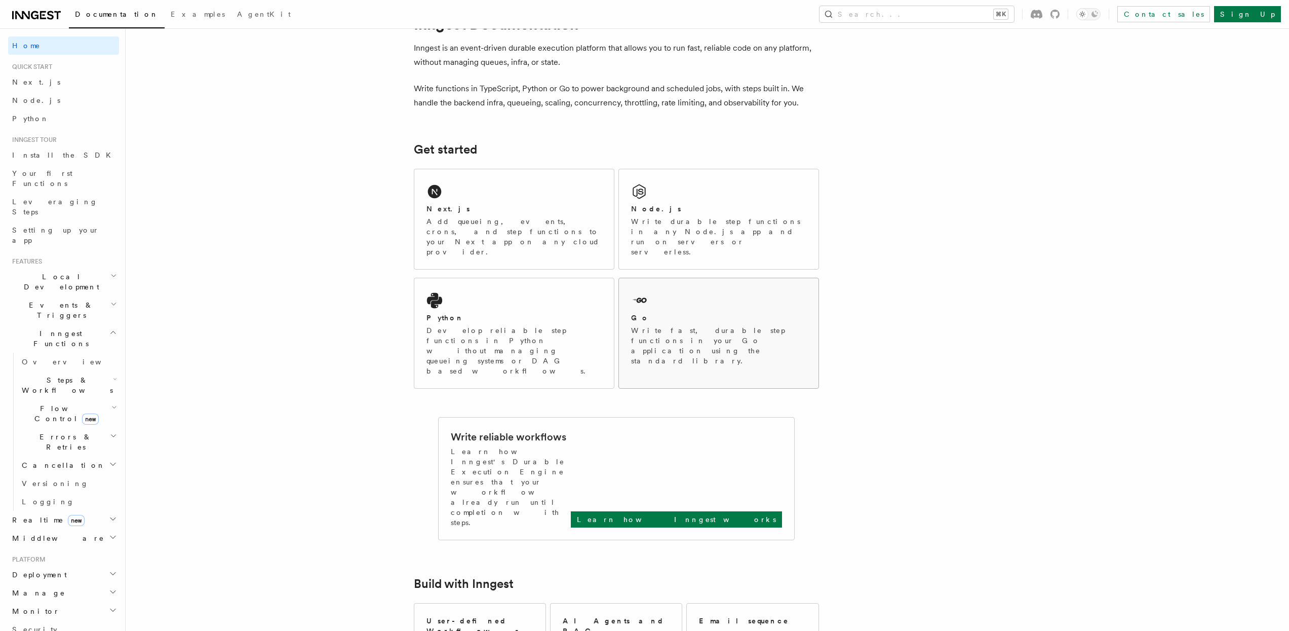 The height and width of the screenshot is (631, 1289). Describe the element at coordinates (63, 282) in the screenshot. I see `button: Local Development` at that location.